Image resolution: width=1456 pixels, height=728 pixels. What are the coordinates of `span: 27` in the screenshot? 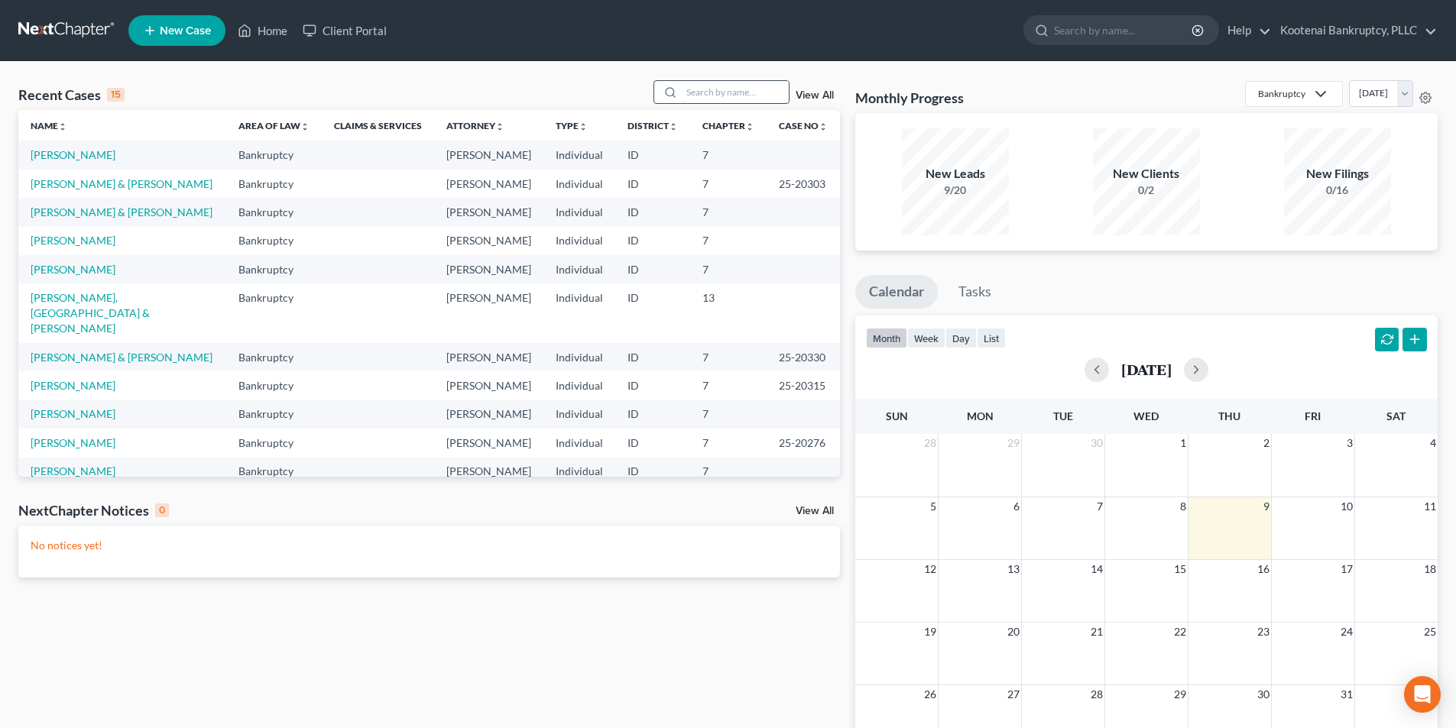 It's located at (1013, 695).